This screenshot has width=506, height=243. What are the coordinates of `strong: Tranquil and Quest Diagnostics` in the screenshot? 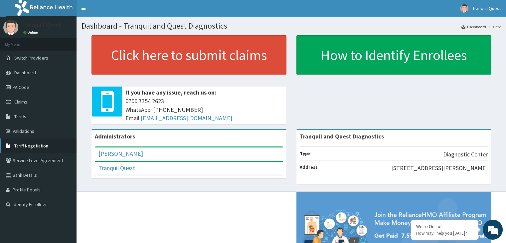 It's located at (342, 136).